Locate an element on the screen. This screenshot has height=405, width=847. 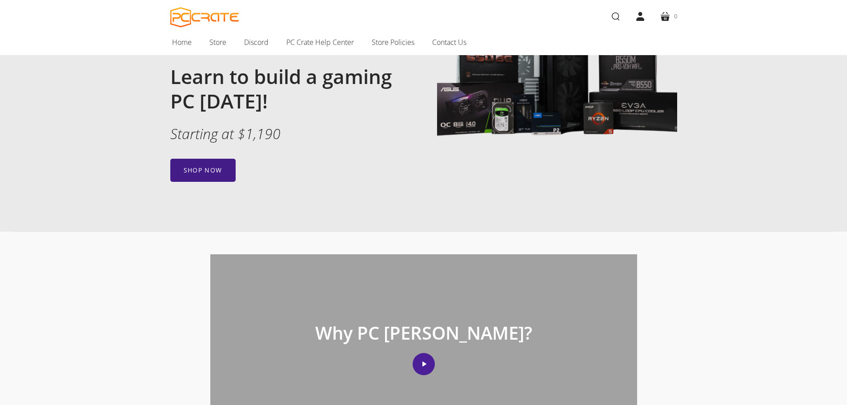
a: Shop now is located at coordinates (203, 170).